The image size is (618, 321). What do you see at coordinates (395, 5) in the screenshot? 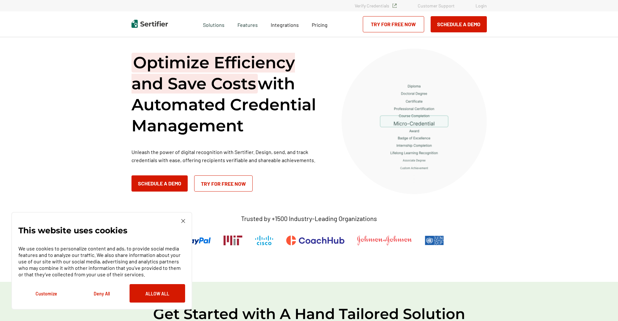
I see `img: Verified` at bounding box center [395, 5].